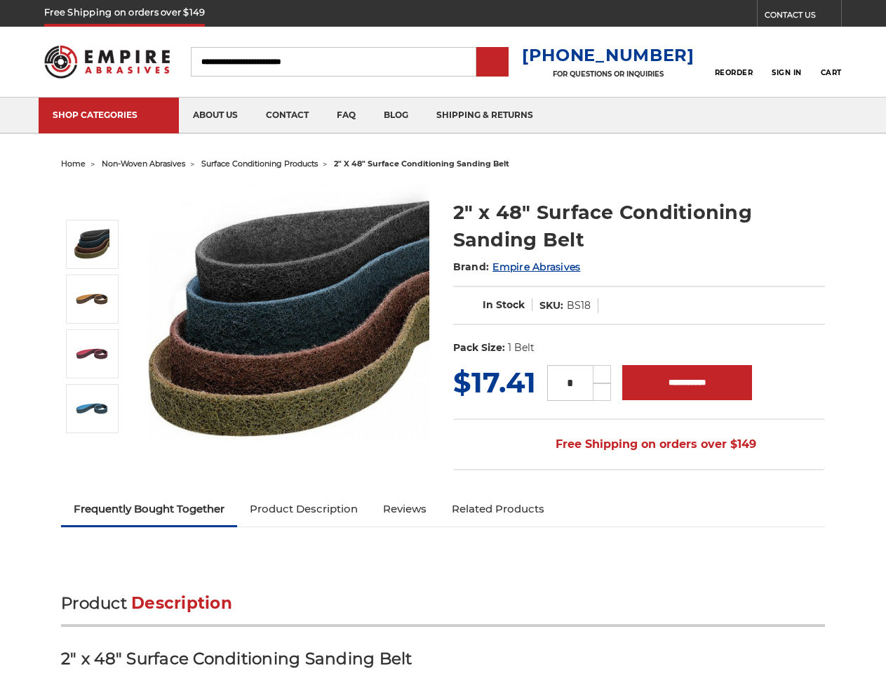 The image size is (886, 674). What do you see at coordinates (92, 354) in the screenshot?
I see `img: 2"x48" Medium Surface Conditioning Belt` at bounding box center [92, 354].